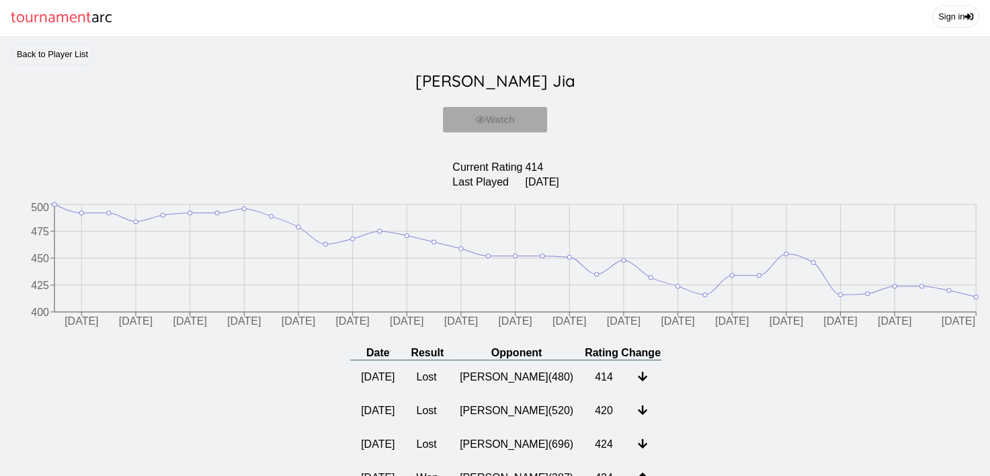  Describe the element at coordinates (378, 353) in the screenshot. I see `th: Date` at that location.